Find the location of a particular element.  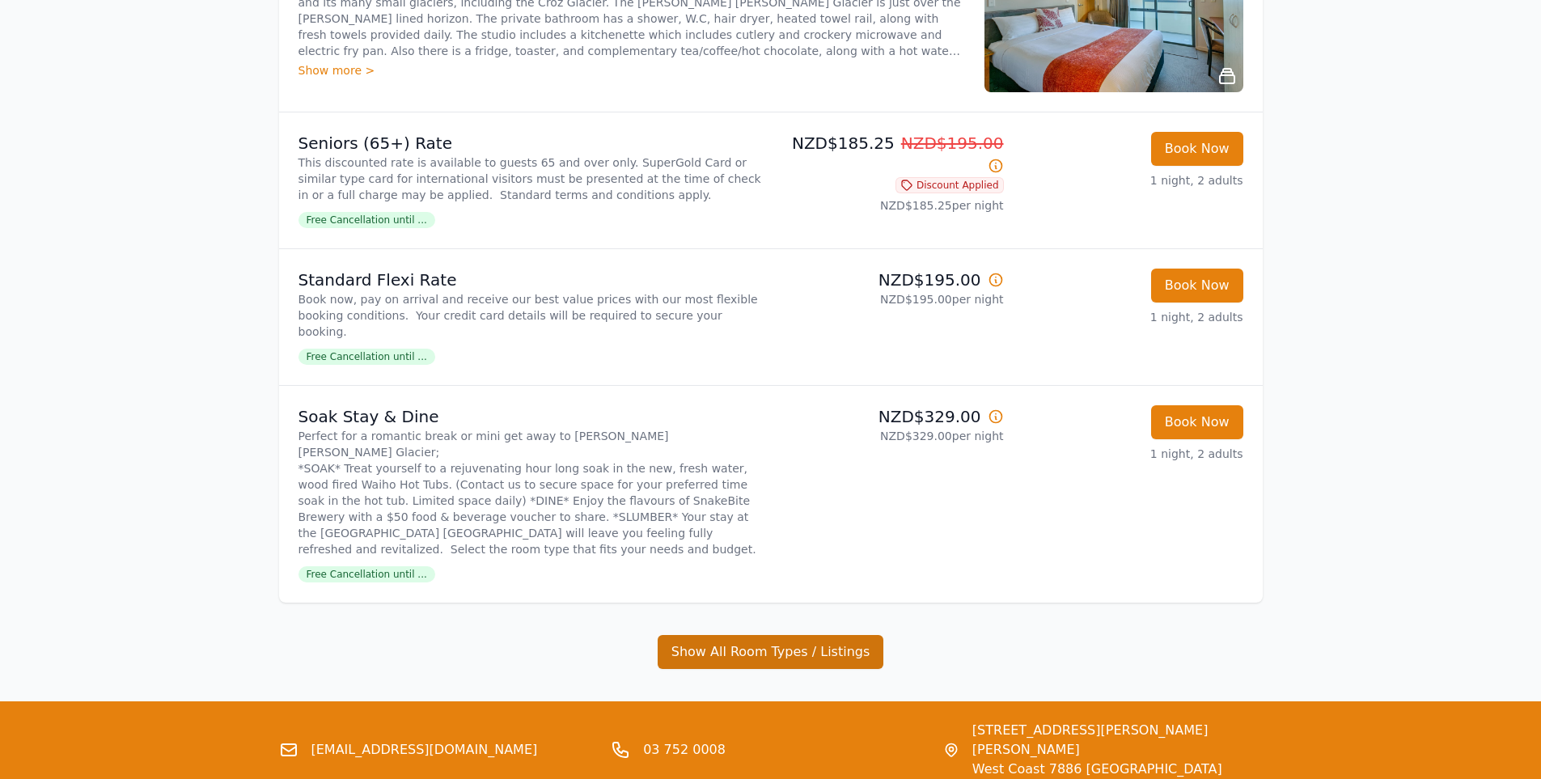

p: NZD$185.25 per night is located at coordinates (891, 205).